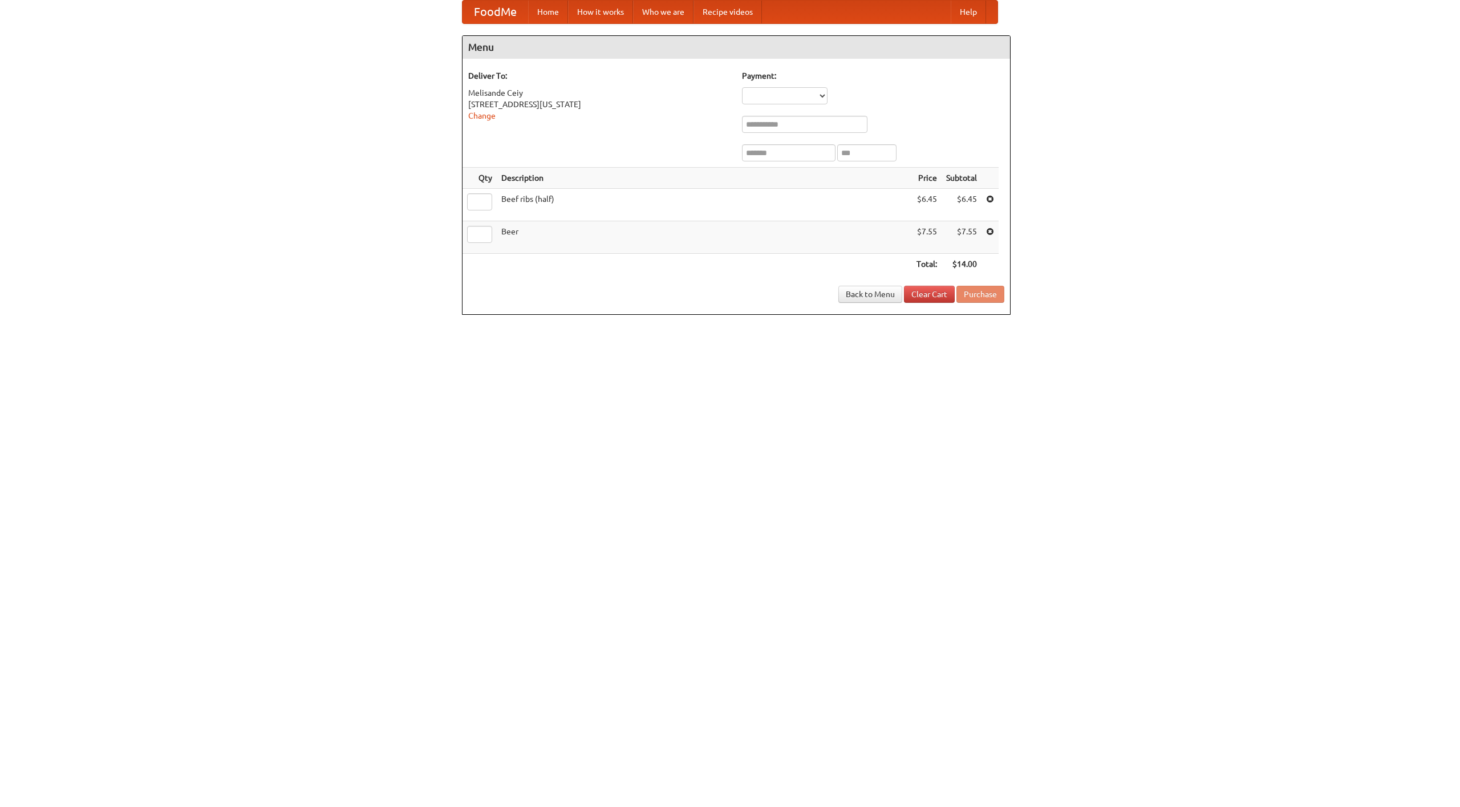 The image size is (1460, 807). I want to click on a: Change, so click(482, 116).